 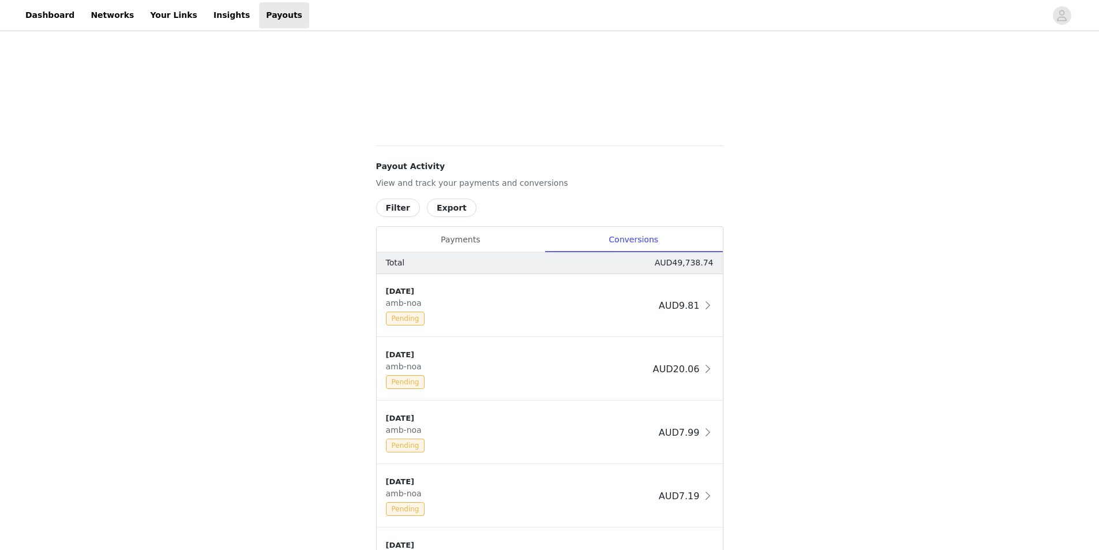 I want to click on span: AUD20.06, so click(x=676, y=369).